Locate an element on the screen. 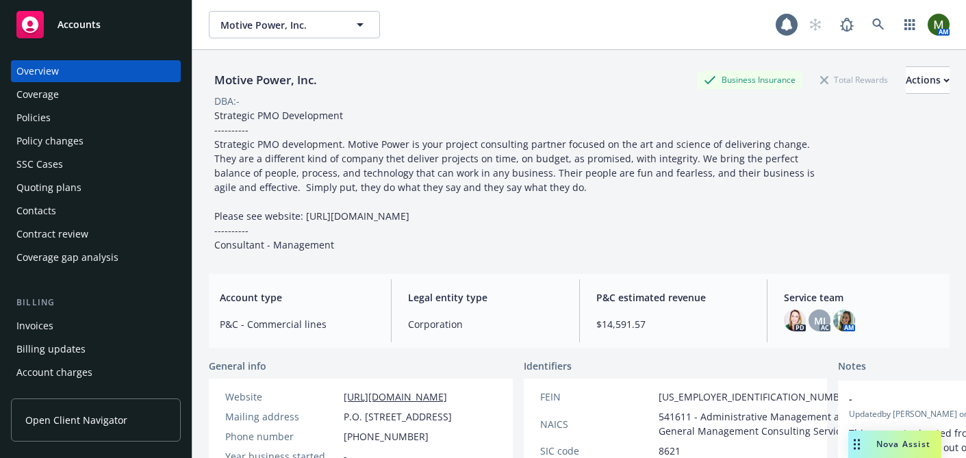 This screenshot has height=458, width=966. div: Billing is located at coordinates (96, 303).